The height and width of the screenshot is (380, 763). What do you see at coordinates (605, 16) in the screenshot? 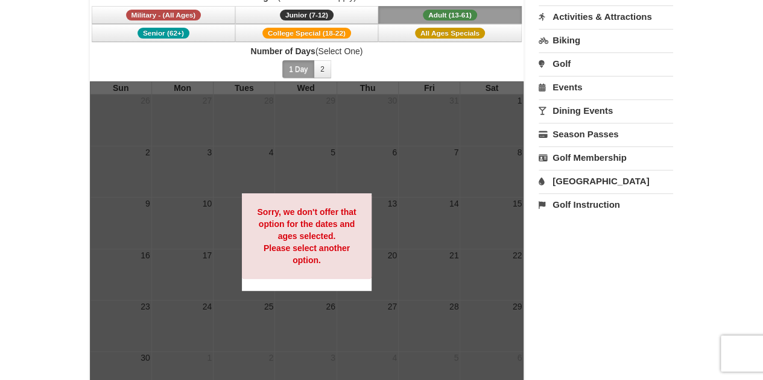
I see `a: Activities & Attractions` at bounding box center [605, 16].